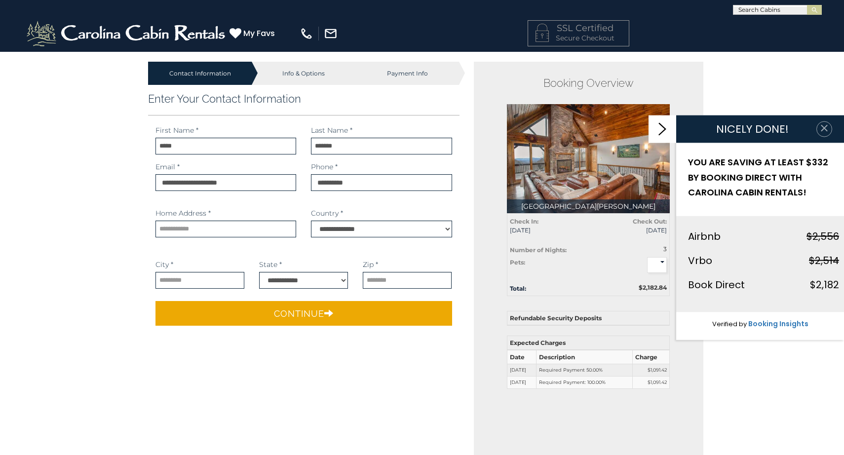 Image resolution: width=844 pixels, height=455 pixels. I want to click on label: Phone *, so click(324, 167).